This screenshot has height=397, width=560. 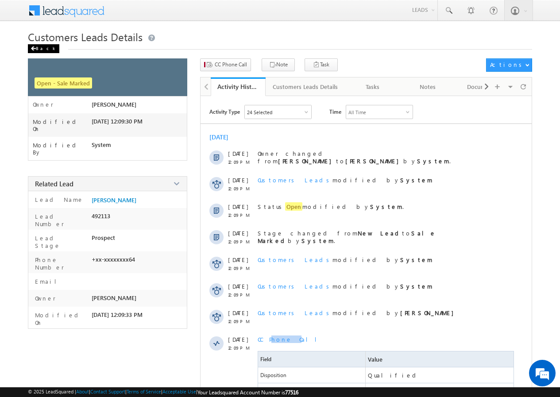 What do you see at coordinates (86, 174) in the screenshot?
I see `textarea: Type your message and hit 'Enter'` at bounding box center [86, 174].